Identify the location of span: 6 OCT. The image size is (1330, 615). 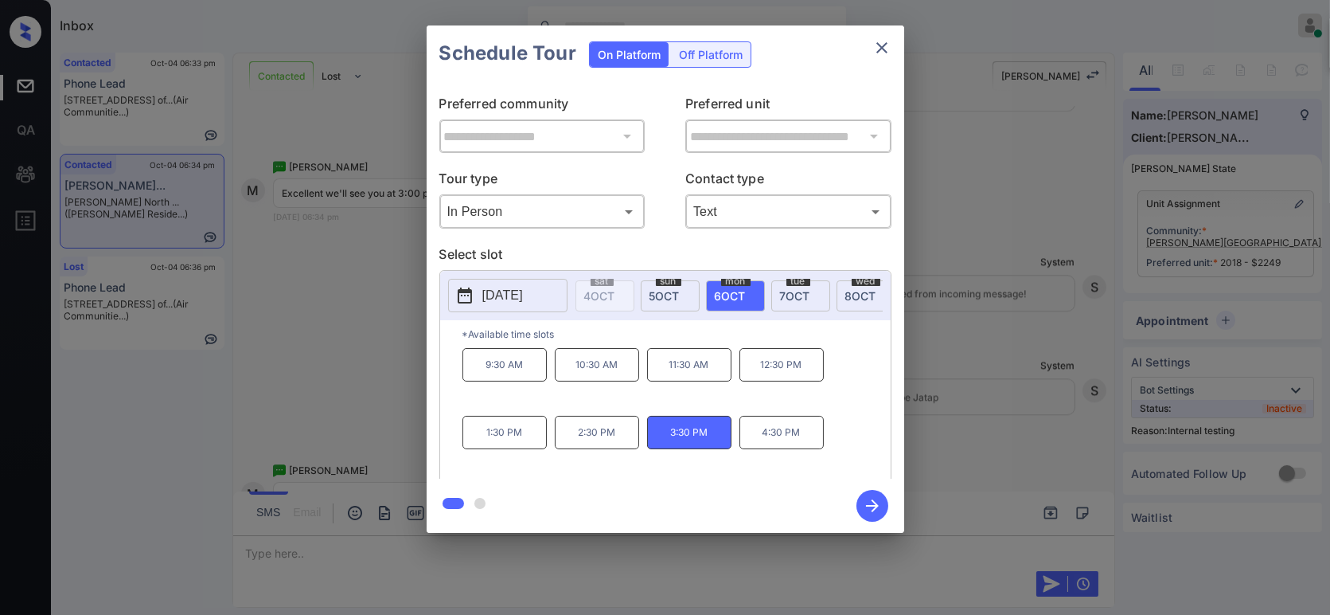
(730, 295).